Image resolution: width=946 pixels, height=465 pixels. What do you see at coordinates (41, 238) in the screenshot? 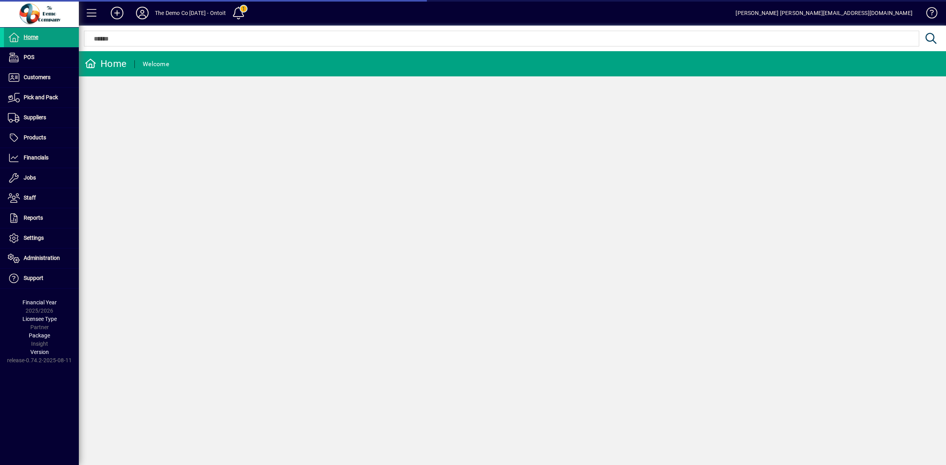
I see `a: Settings` at bounding box center [41, 238].